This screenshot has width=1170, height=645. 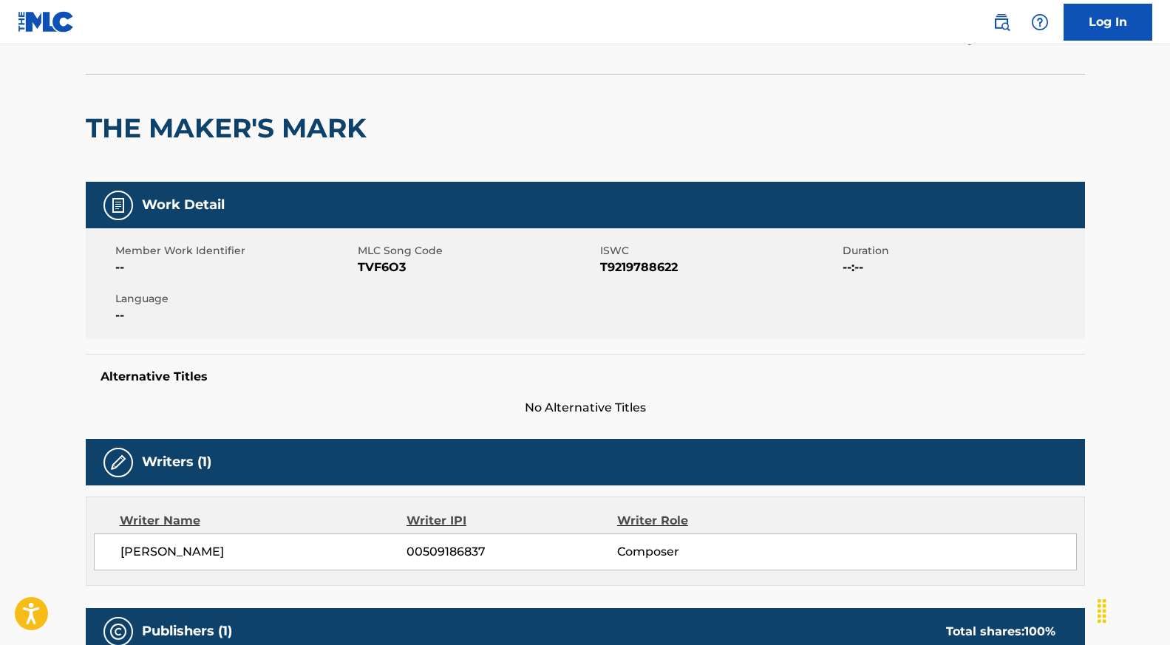 I want to click on span: Language, so click(x=234, y=299).